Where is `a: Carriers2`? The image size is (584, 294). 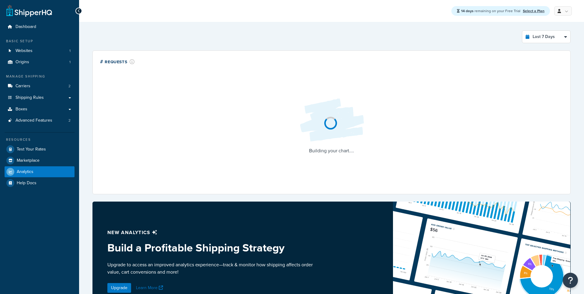 a: Carriers2 is located at coordinates (40, 86).